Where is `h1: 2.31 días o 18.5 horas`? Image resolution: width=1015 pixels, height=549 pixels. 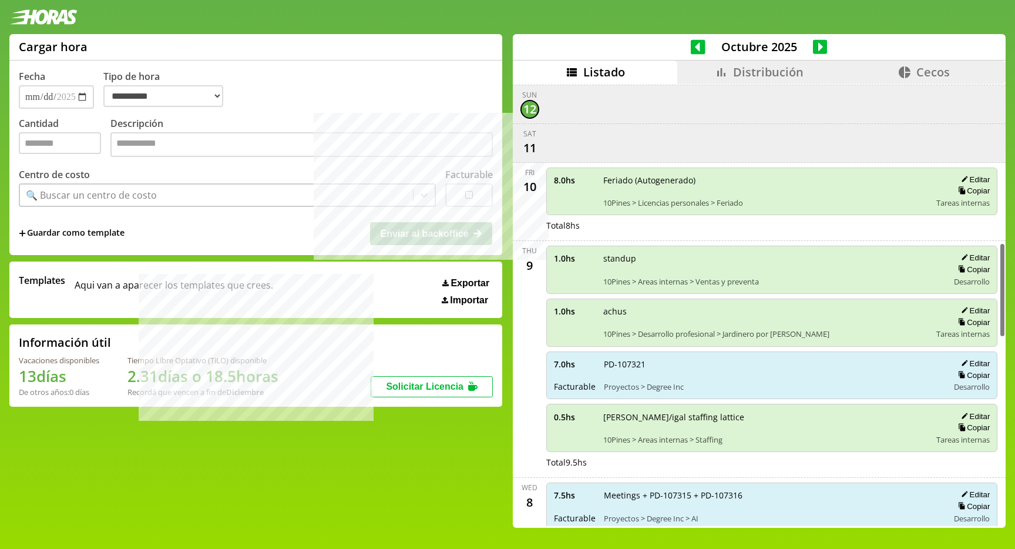 h1: 2.31 días o 18.5 horas is located at coordinates (203, 376).